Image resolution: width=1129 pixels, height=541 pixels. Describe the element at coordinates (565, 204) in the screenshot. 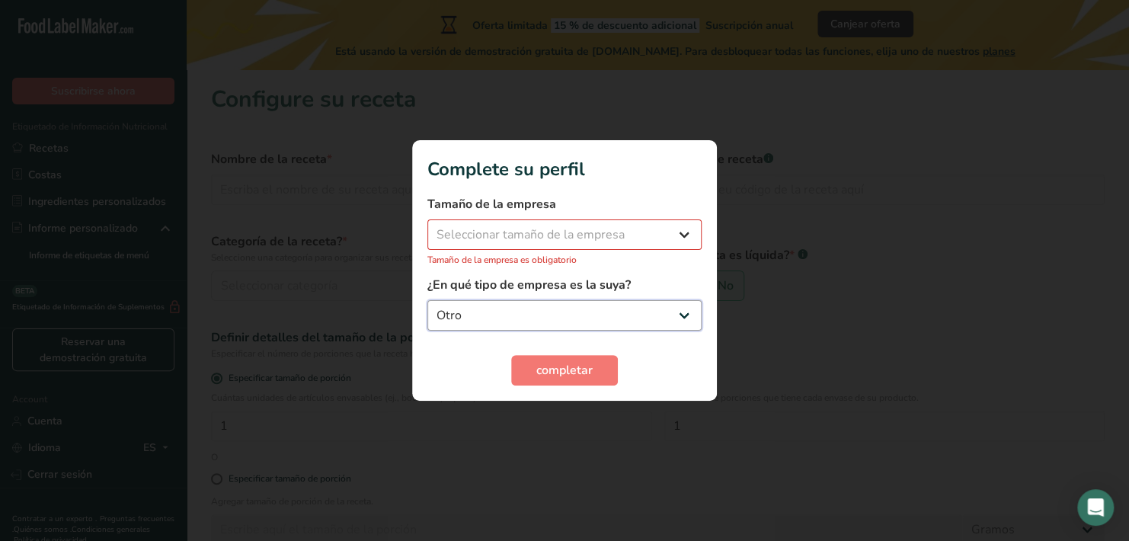

I see `label: Tamaño de la empresa` at that location.